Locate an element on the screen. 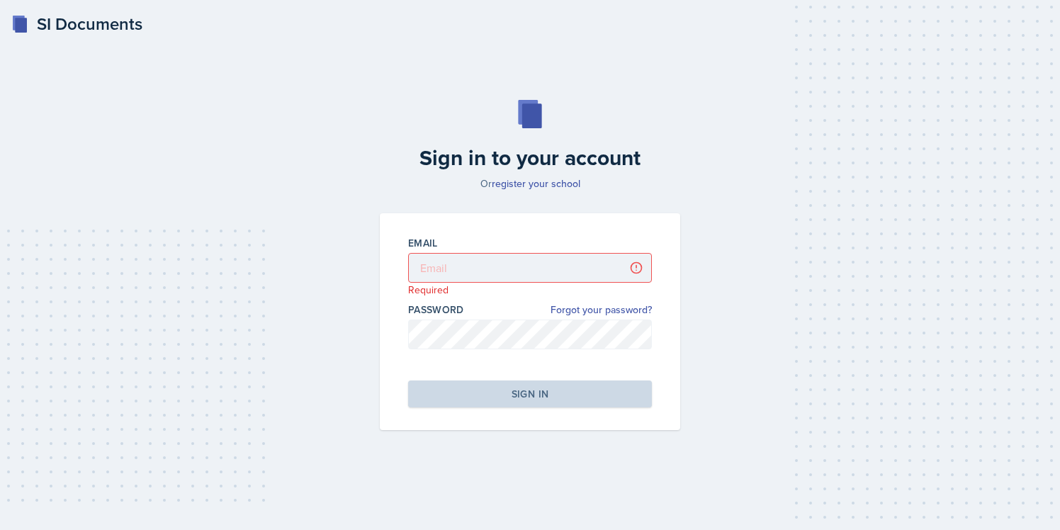  h2: Sign in to your account is located at coordinates (530, 158).